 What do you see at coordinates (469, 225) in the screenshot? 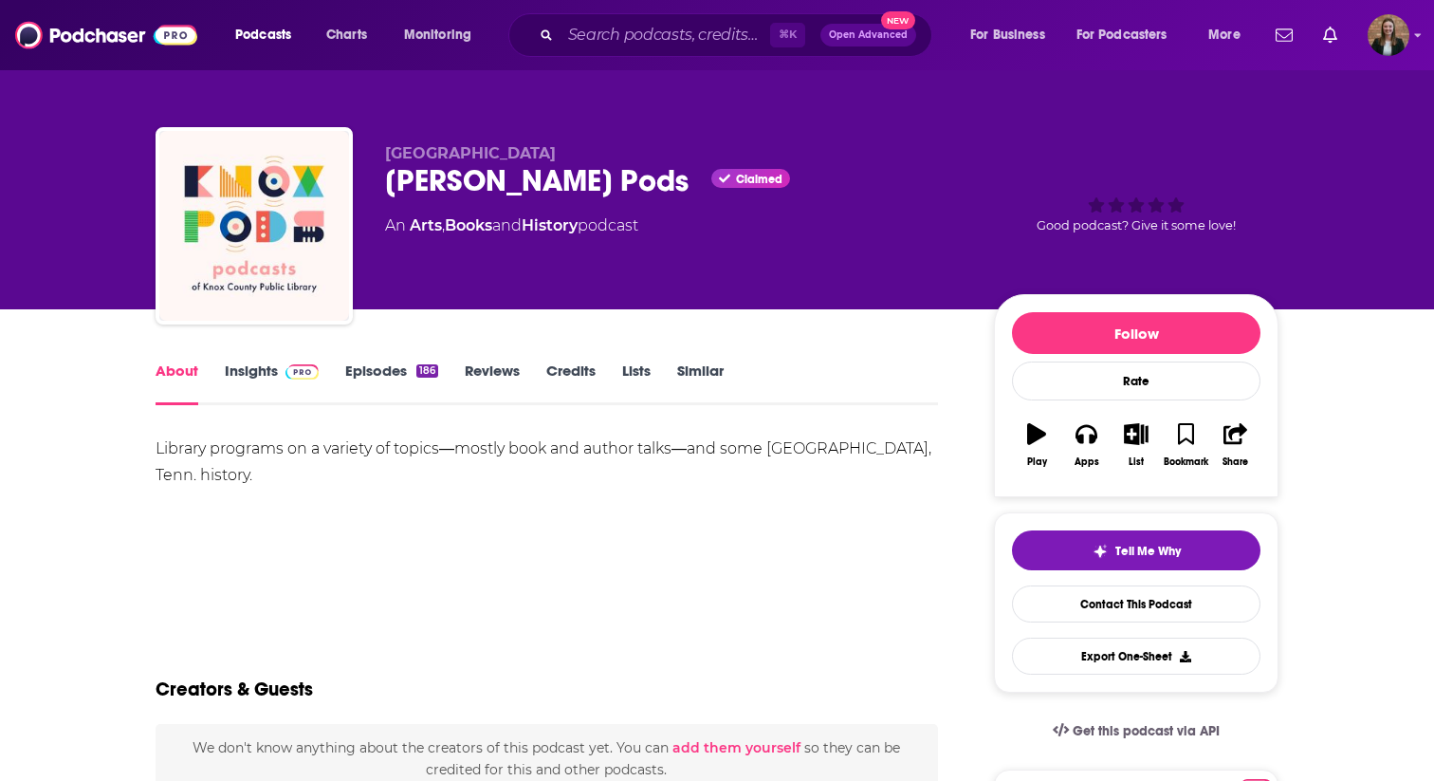
I see `a: Books` at bounding box center [469, 225].